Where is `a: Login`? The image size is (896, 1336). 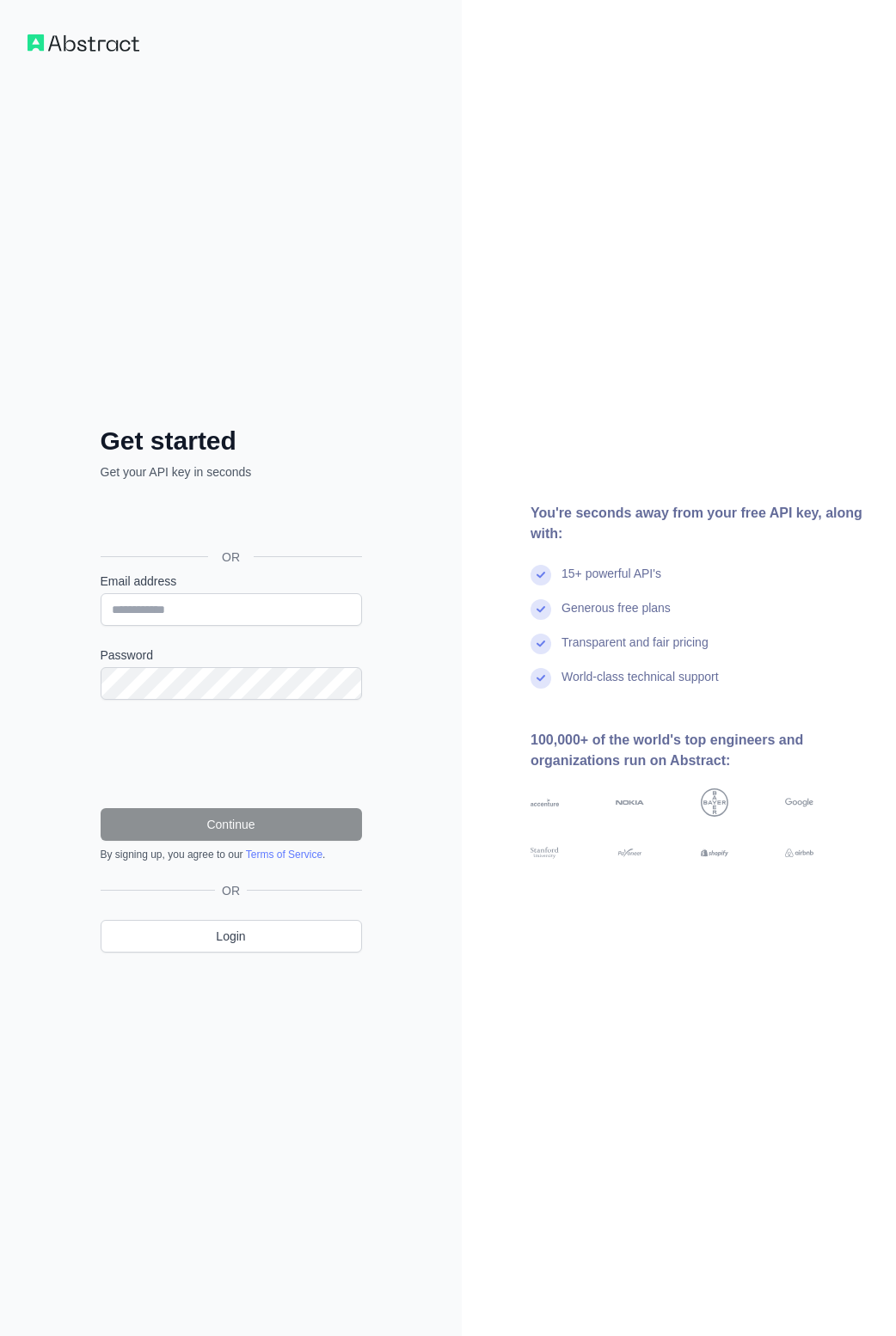
a: Login is located at coordinates (232, 937).